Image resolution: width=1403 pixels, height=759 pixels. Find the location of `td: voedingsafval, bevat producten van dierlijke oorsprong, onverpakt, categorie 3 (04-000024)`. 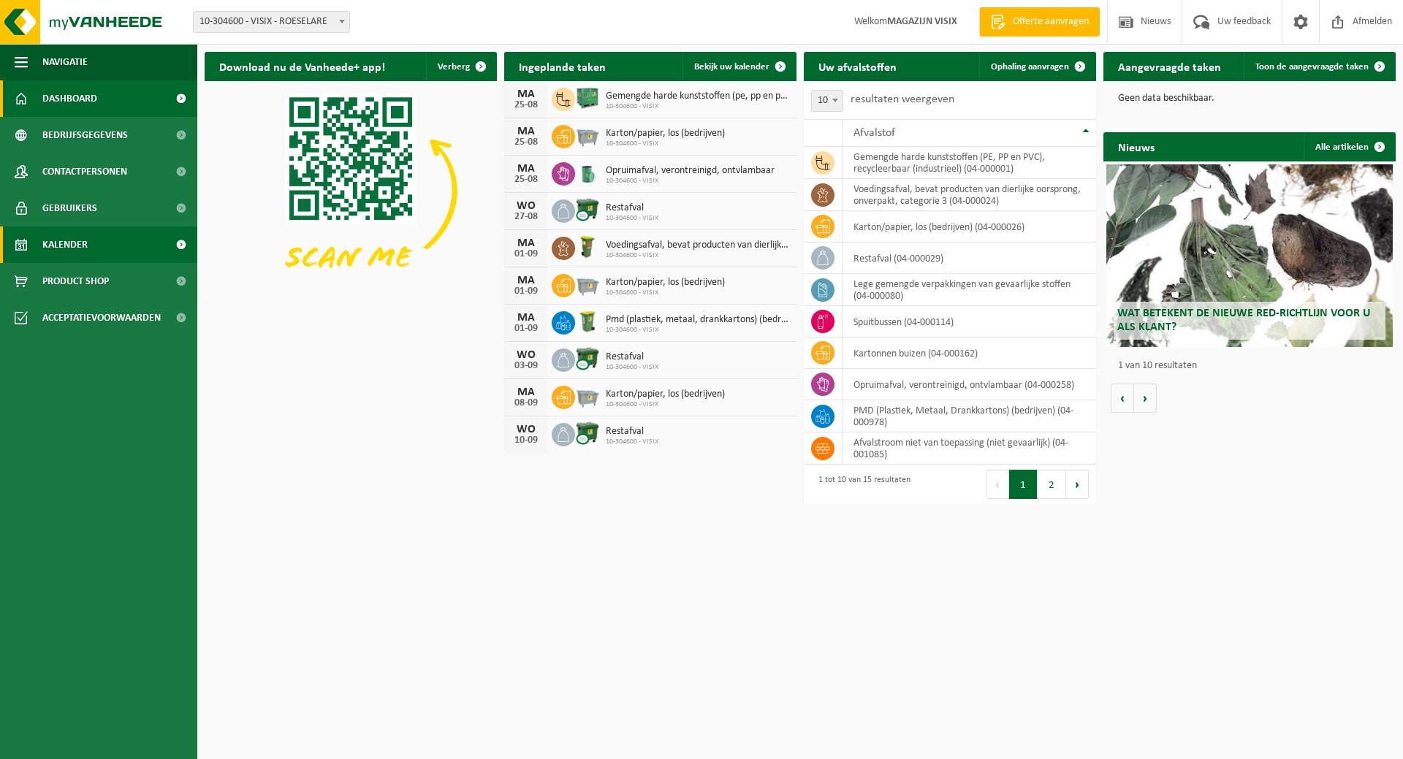

td: voedingsafval, bevat producten van dierlijke oorsprong, onverpakt, categorie 3 (04-000024) is located at coordinates (969, 195).